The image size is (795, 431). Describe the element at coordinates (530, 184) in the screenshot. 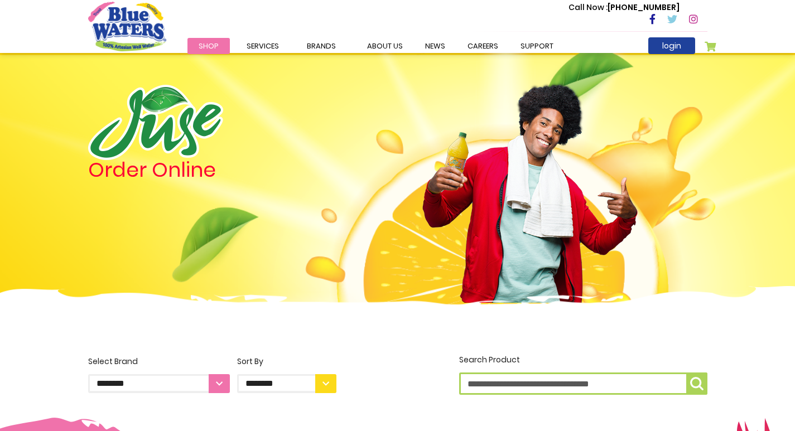

I see `img: man.png` at that location.